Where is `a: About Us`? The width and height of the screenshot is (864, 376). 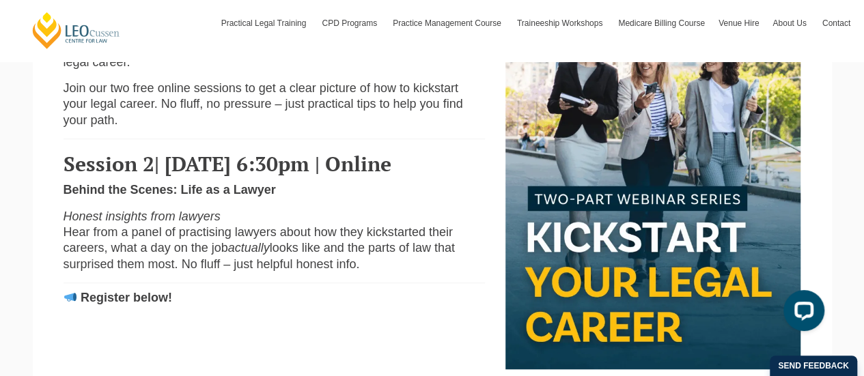
a: About Us is located at coordinates (790, 23).